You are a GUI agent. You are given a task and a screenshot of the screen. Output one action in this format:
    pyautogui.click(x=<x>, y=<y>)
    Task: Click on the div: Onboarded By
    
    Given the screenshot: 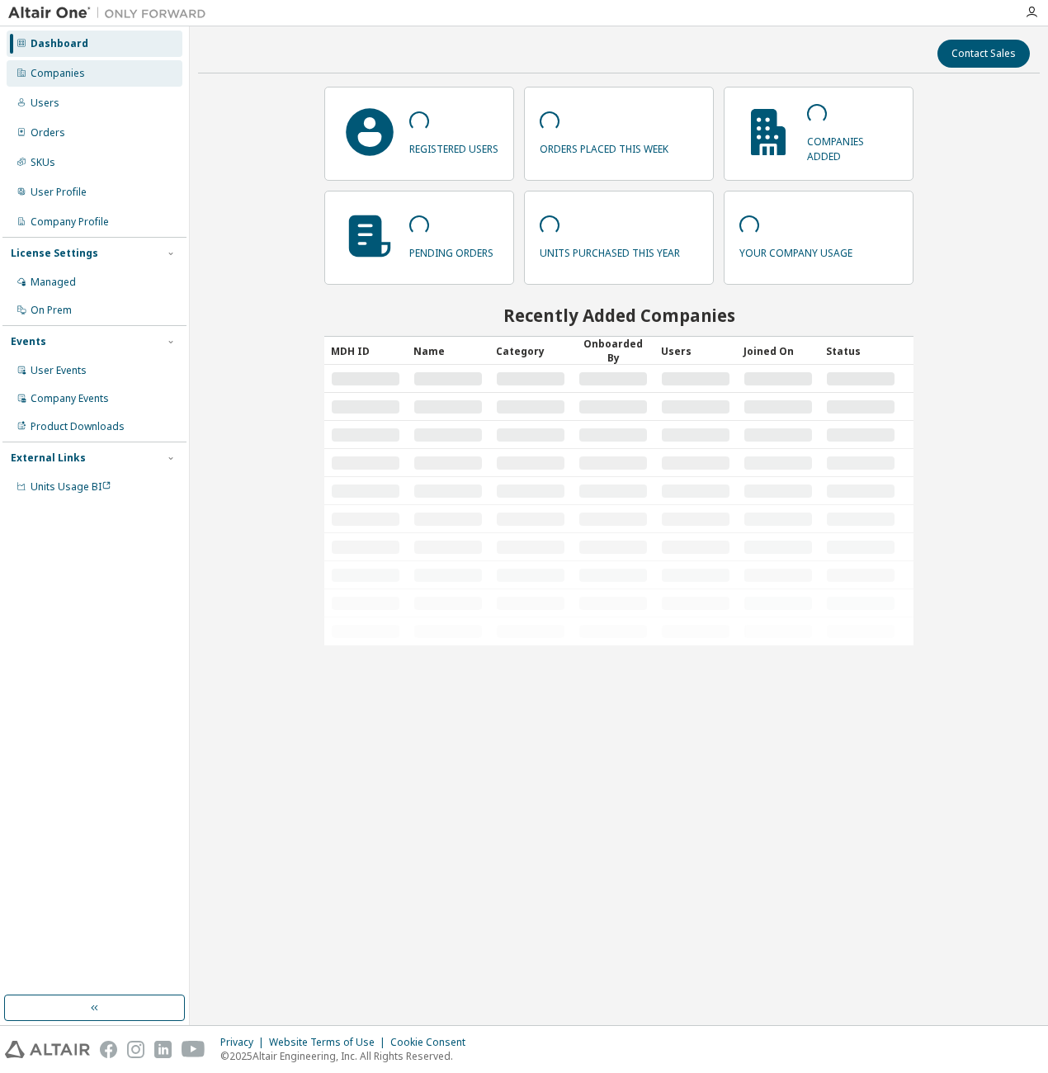 What is the action you would take?
    pyautogui.click(x=613, y=351)
    